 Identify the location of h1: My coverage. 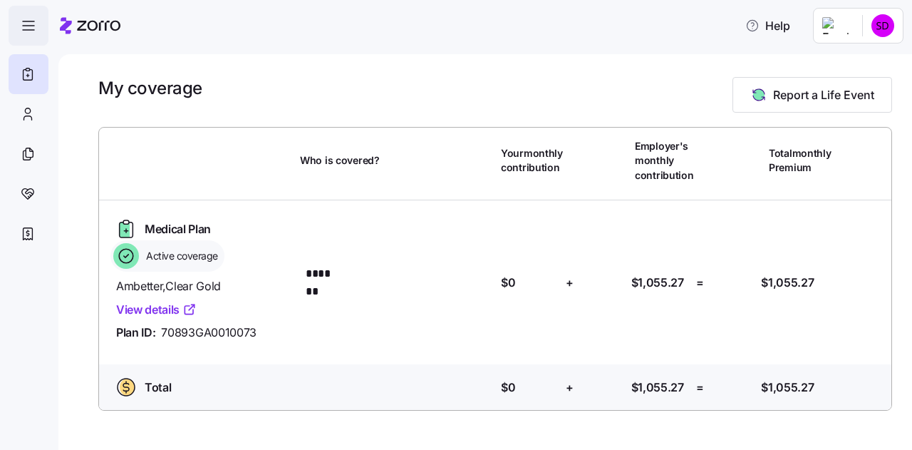
(150, 88).